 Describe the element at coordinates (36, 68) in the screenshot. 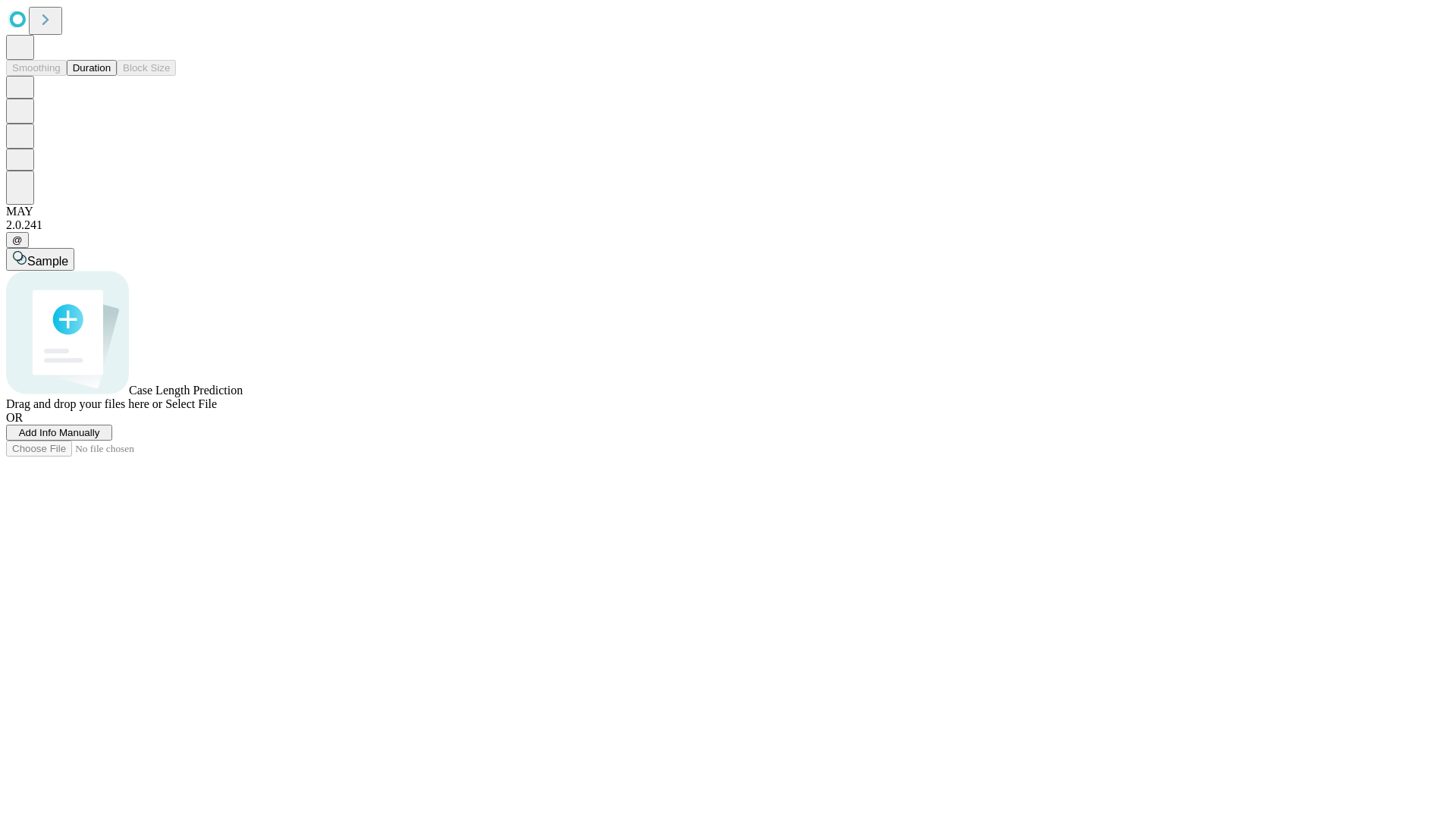

I see `button: Smoothing` at that location.